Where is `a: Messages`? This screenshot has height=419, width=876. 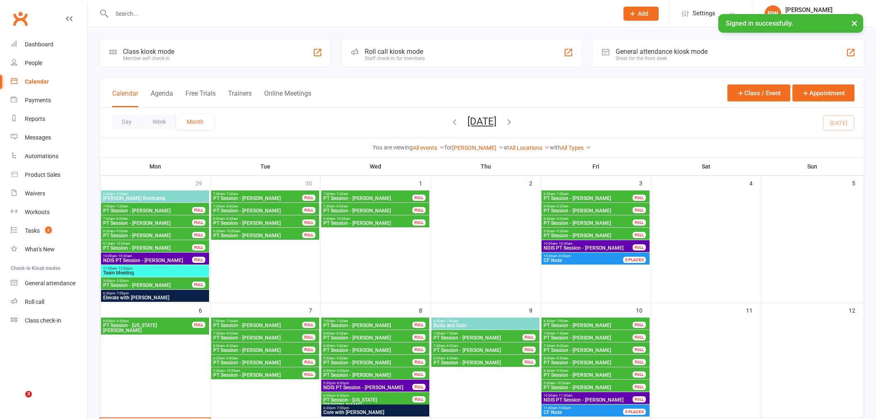 a: Messages is located at coordinates (49, 137).